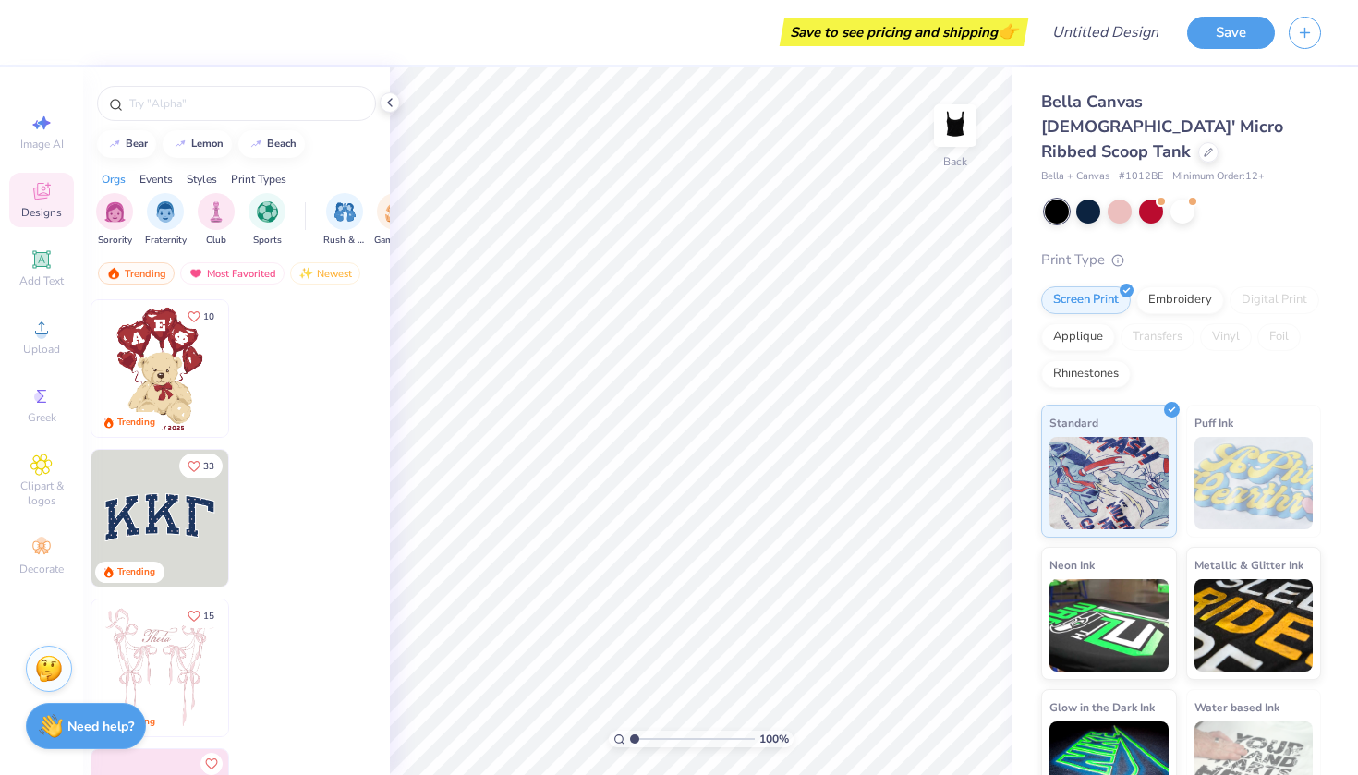 Image resolution: width=1358 pixels, height=775 pixels. Describe the element at coordinates (1214, 422) in the screenshot. I see `span: Puff Ink` at that location.